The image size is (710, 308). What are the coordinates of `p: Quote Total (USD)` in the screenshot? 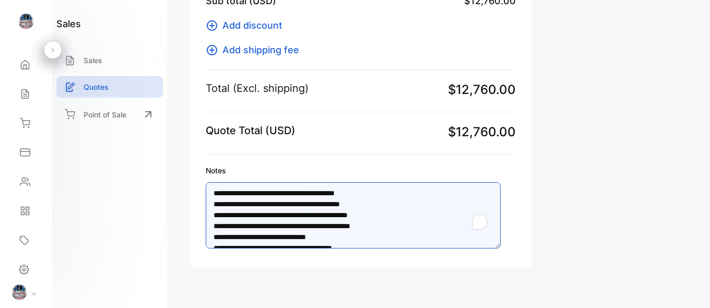 It's located at (251, 130).